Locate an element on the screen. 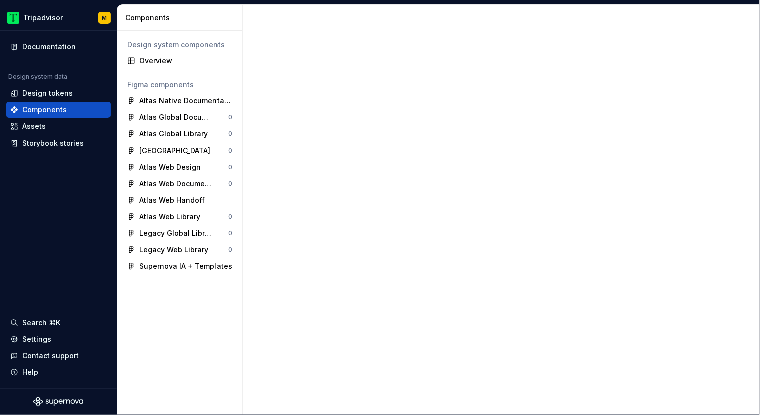  div: Documentation is located at coordinates (49, 47).